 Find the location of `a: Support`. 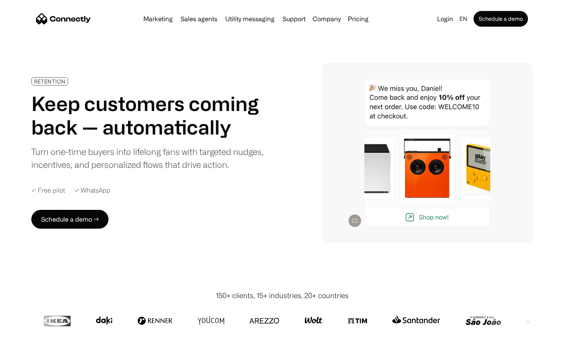

a: Support is located at coordinates (294, 19).